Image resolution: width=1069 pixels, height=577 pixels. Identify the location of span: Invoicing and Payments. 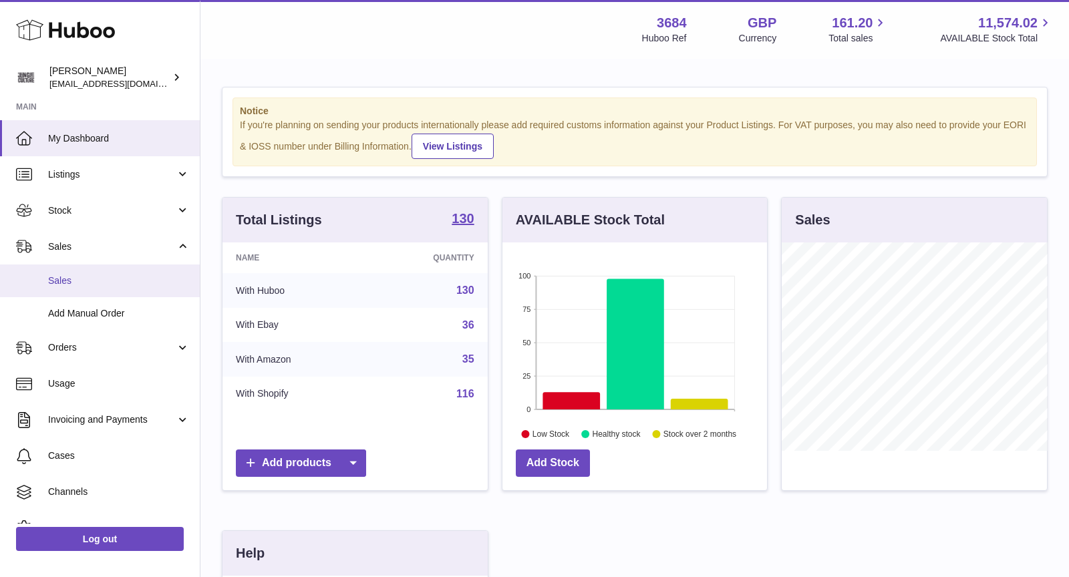
(112, 419).